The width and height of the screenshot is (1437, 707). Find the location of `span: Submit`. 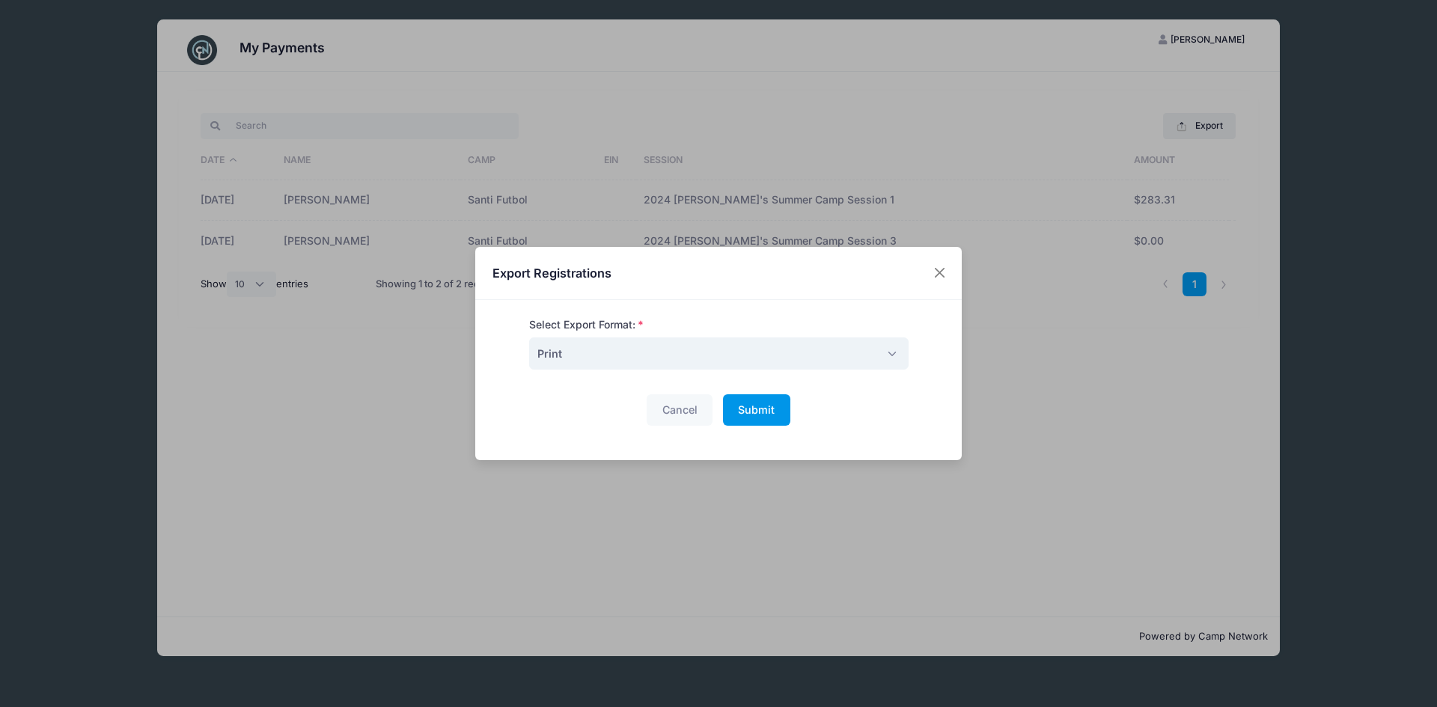

span: Submit is located at coordinates (756, 409).